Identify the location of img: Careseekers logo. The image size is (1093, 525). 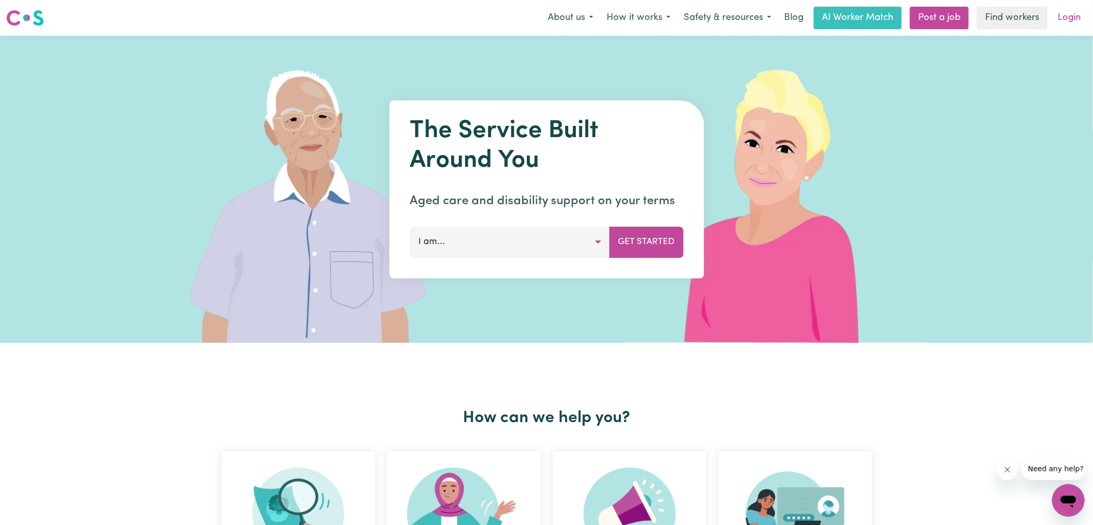
(25, 18).